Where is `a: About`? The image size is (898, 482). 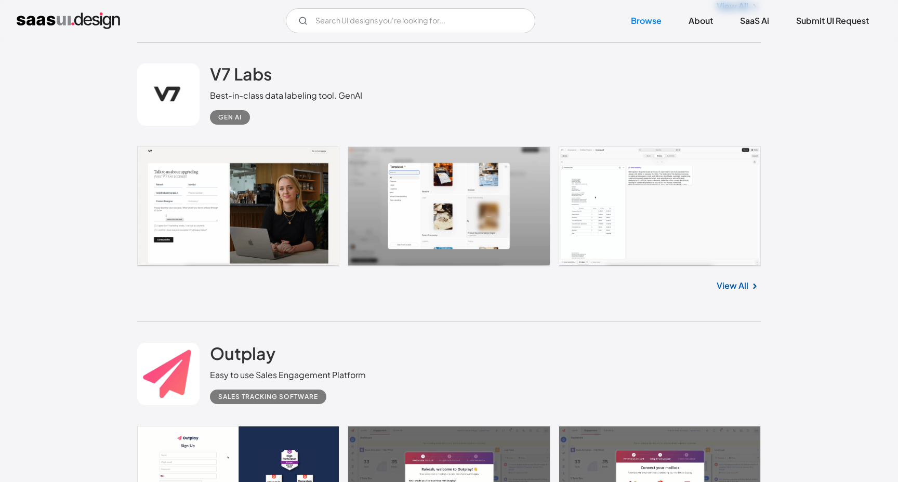 a: About is located at coordinates (701, 21).